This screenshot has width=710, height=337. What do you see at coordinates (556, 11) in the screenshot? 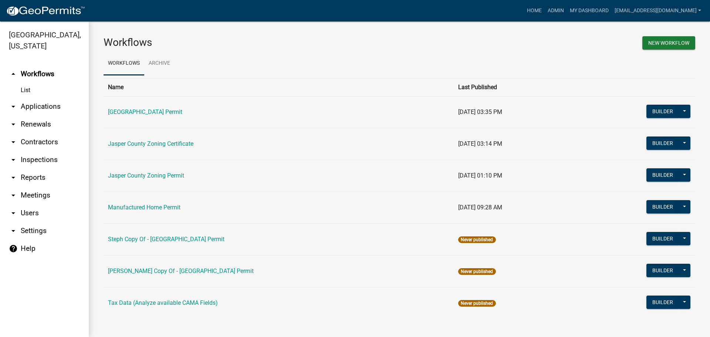
I see `a: Admin` at bounding box center [556, 11].